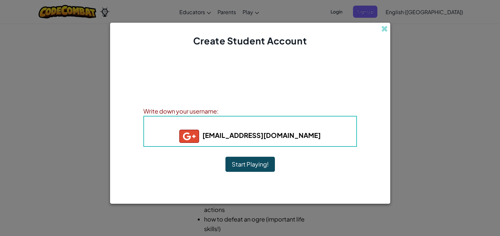 Image resolution: width=500 pixels, height=236 pixels. What do you see at coordinates (250, 91) in the screenshot?
I see `p: Write down your information so that you don't forget it. Your teacher can also help you reset you...` at bounding box center [250, 91].